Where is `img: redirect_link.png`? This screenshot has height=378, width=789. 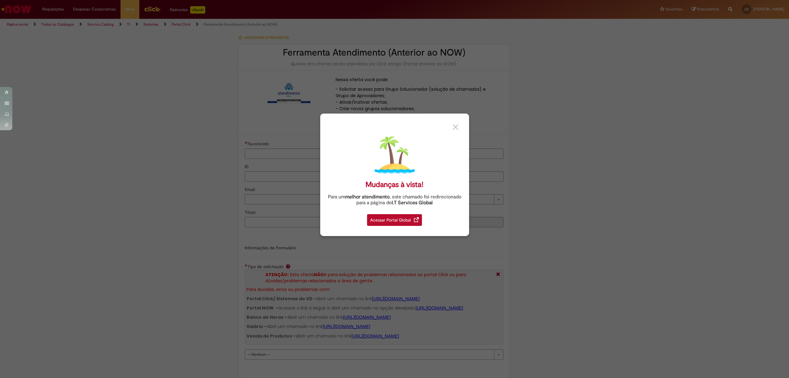
img: redirect_link.png is located at coordinates (416, 219).